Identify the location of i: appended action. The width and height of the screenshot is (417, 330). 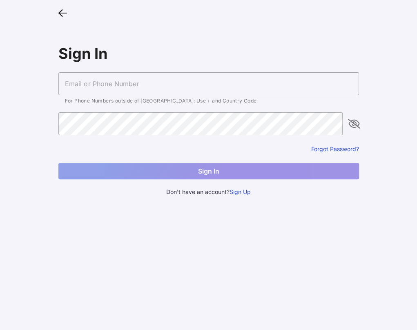
(354, 124).